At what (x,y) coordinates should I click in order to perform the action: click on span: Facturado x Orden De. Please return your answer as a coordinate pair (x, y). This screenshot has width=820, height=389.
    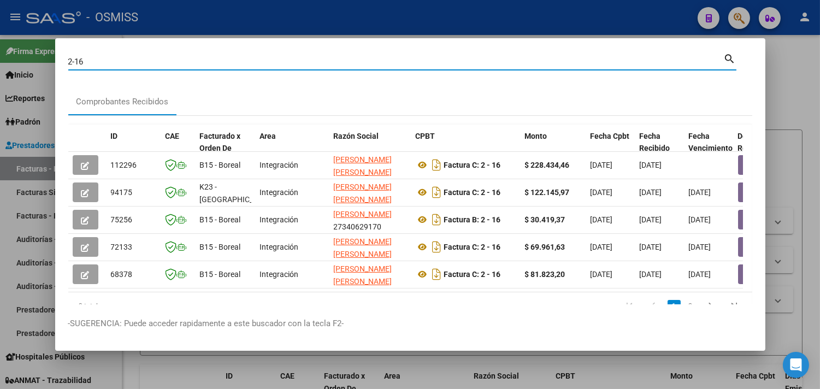
    Looking at the image, I should click on (220, 142).